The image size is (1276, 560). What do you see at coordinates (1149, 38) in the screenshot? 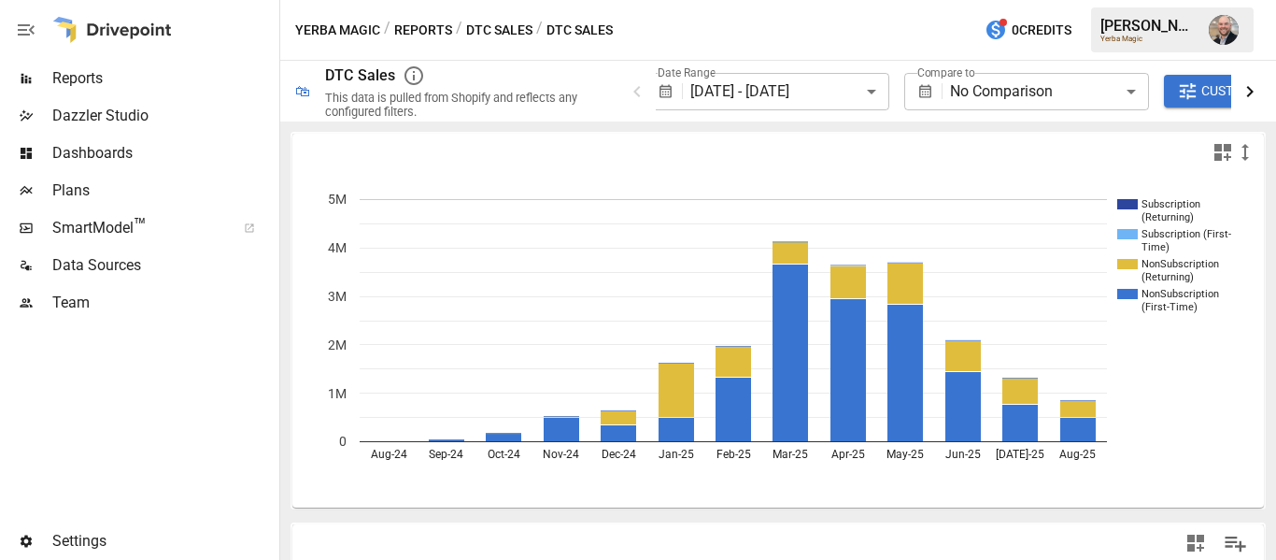
I see `div: Yerba Magic` at bounding box center [1149, 38].